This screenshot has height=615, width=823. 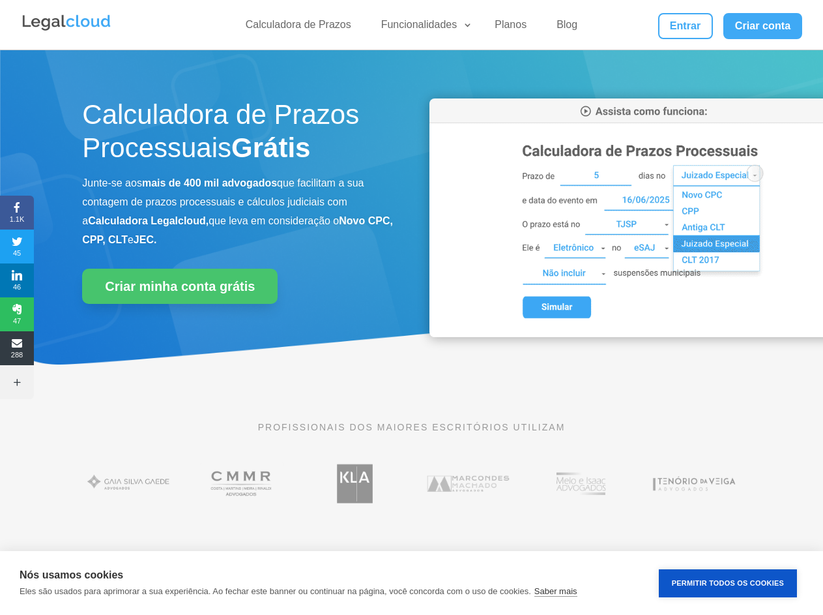 What do you see at coordinates (510, 27) in the screenshot?
I see `a: Planos` at bounding box center [510, 27].